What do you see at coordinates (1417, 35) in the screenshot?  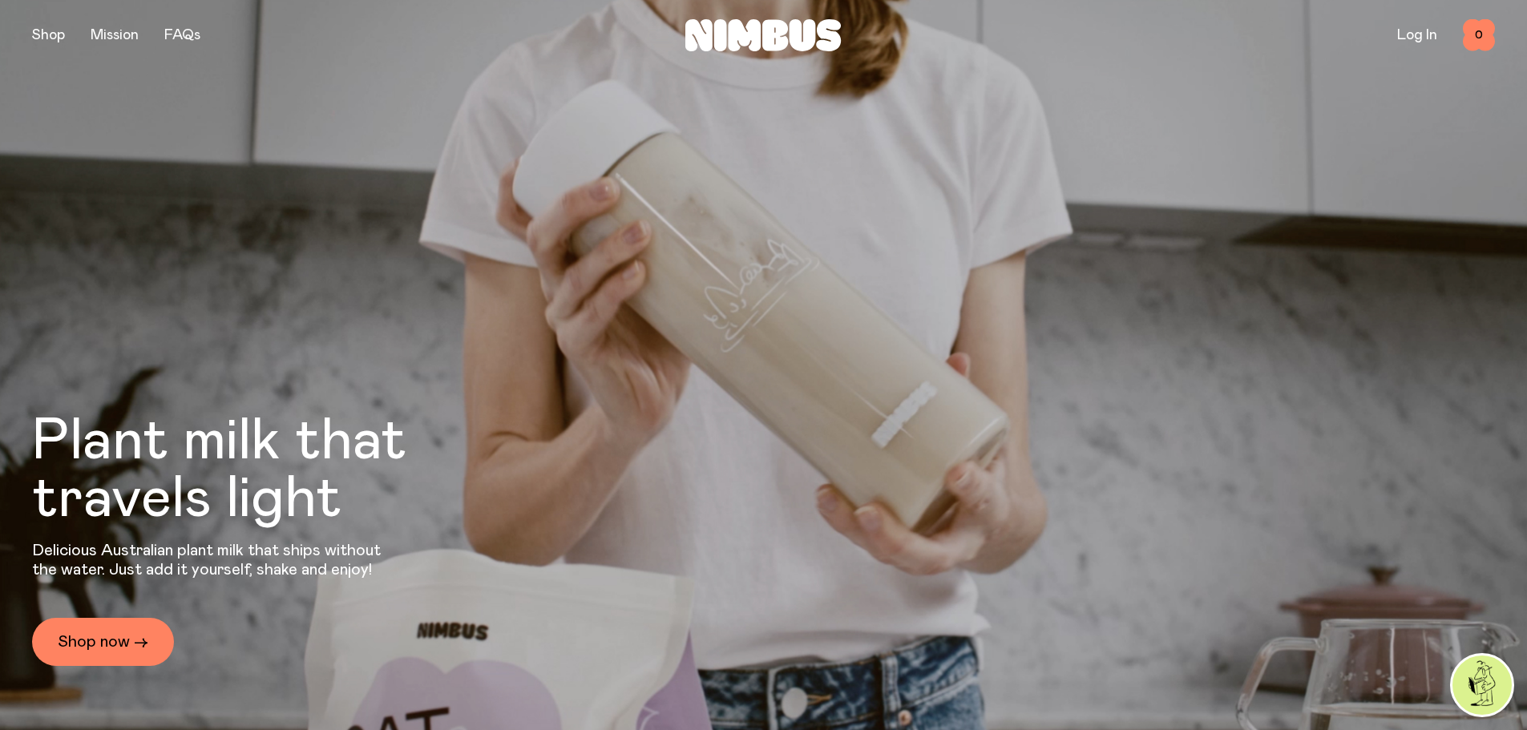 I see `a: Log In` at bounding box center [1417, 35].